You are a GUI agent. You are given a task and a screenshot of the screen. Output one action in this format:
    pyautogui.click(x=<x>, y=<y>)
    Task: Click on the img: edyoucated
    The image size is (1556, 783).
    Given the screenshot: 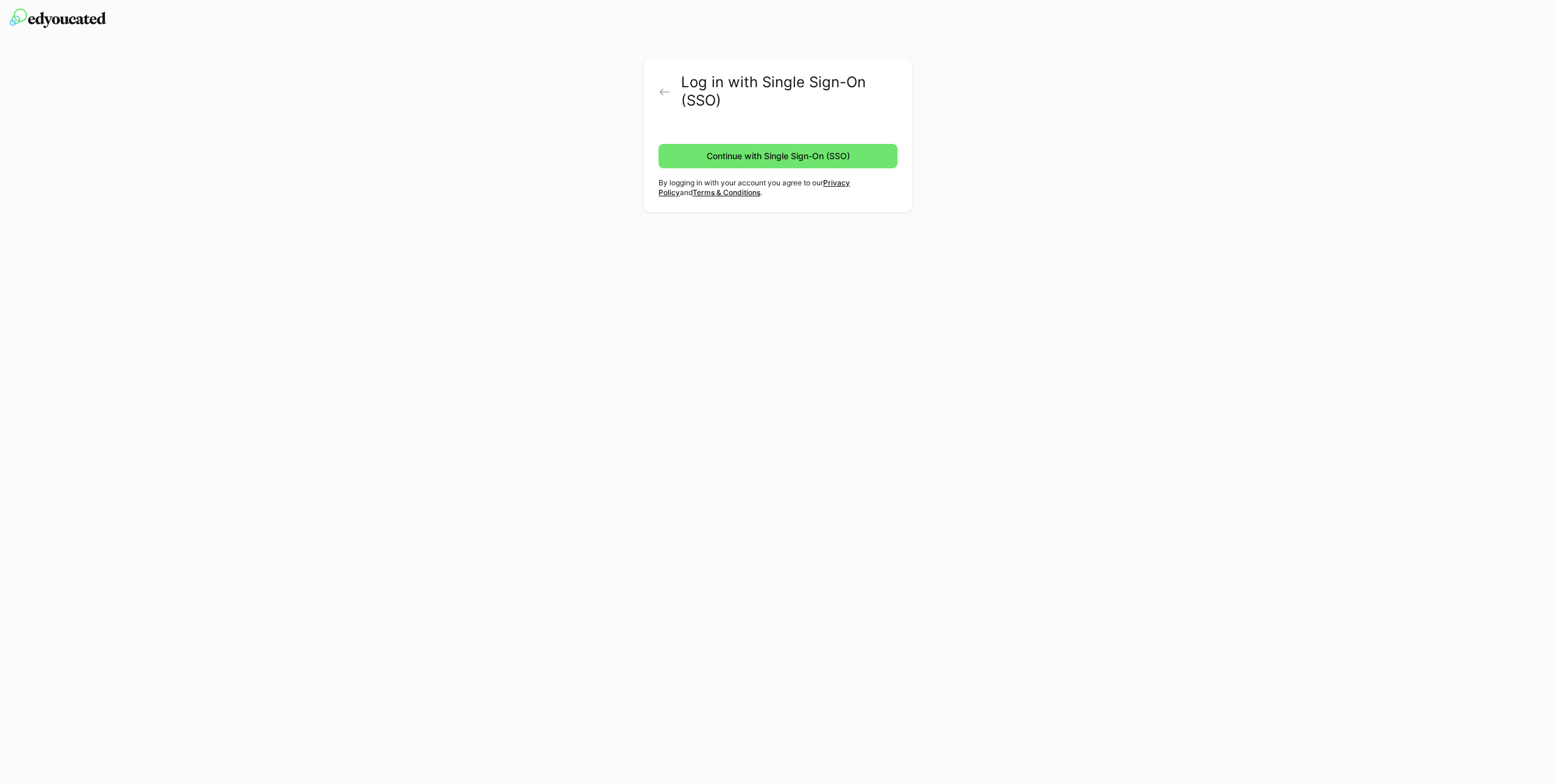 What is the action you would take?
    pyautogui.click(x=58, y=18)
    